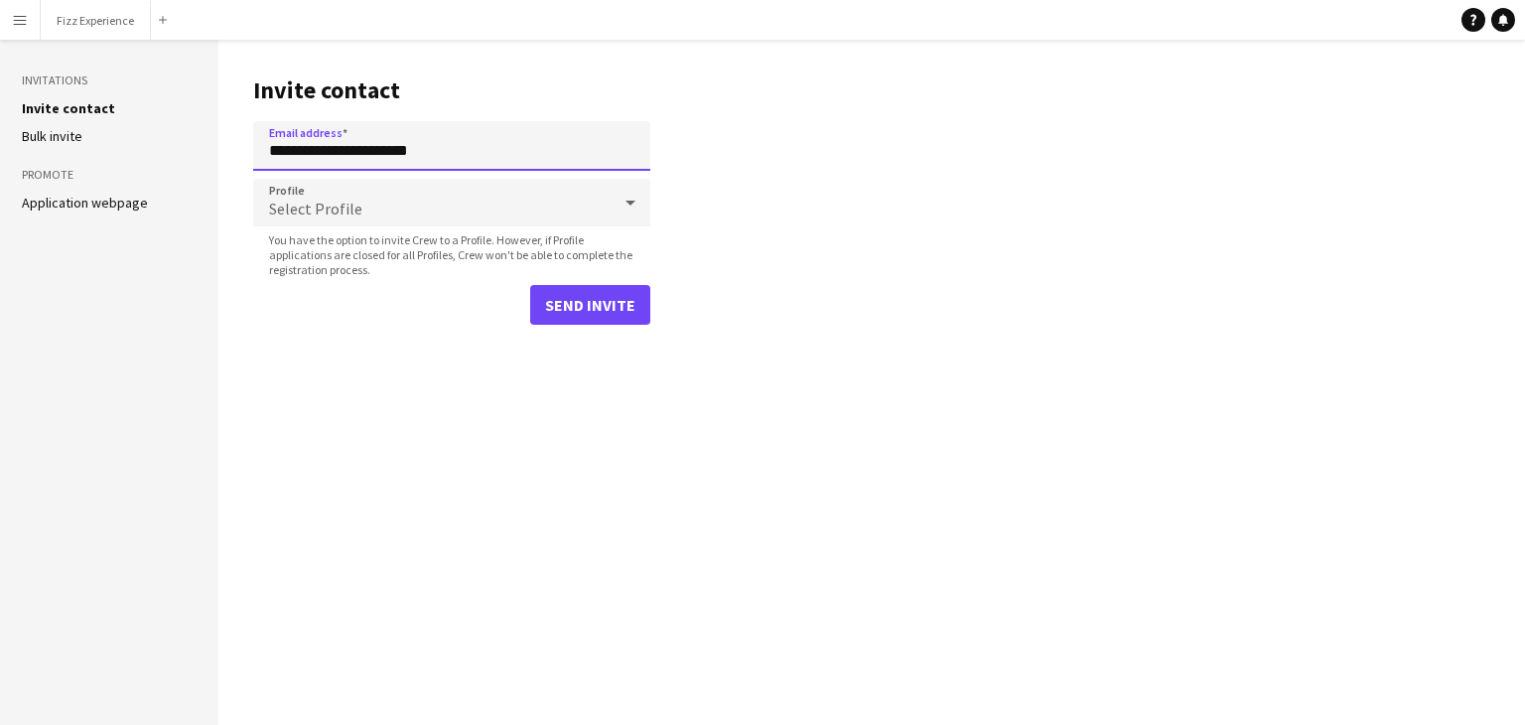 This screenshot has height=725, width=1525. What do you see at coordinates (52, 136) in the screenshot?
I see `a: Bulk invite` at bounding box center [52, 136].